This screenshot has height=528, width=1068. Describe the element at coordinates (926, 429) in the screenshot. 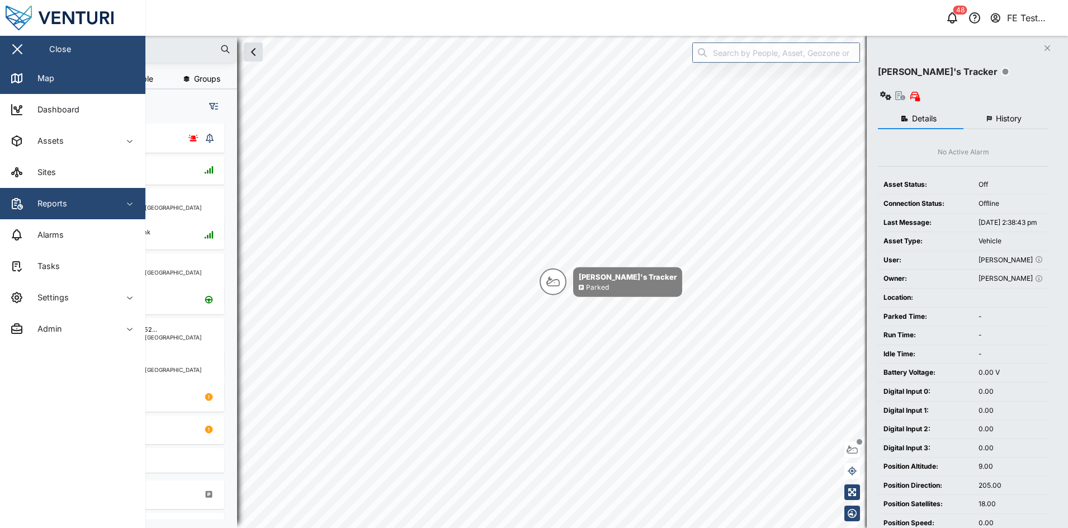

I see `div: Digital Input 2:` at that location.